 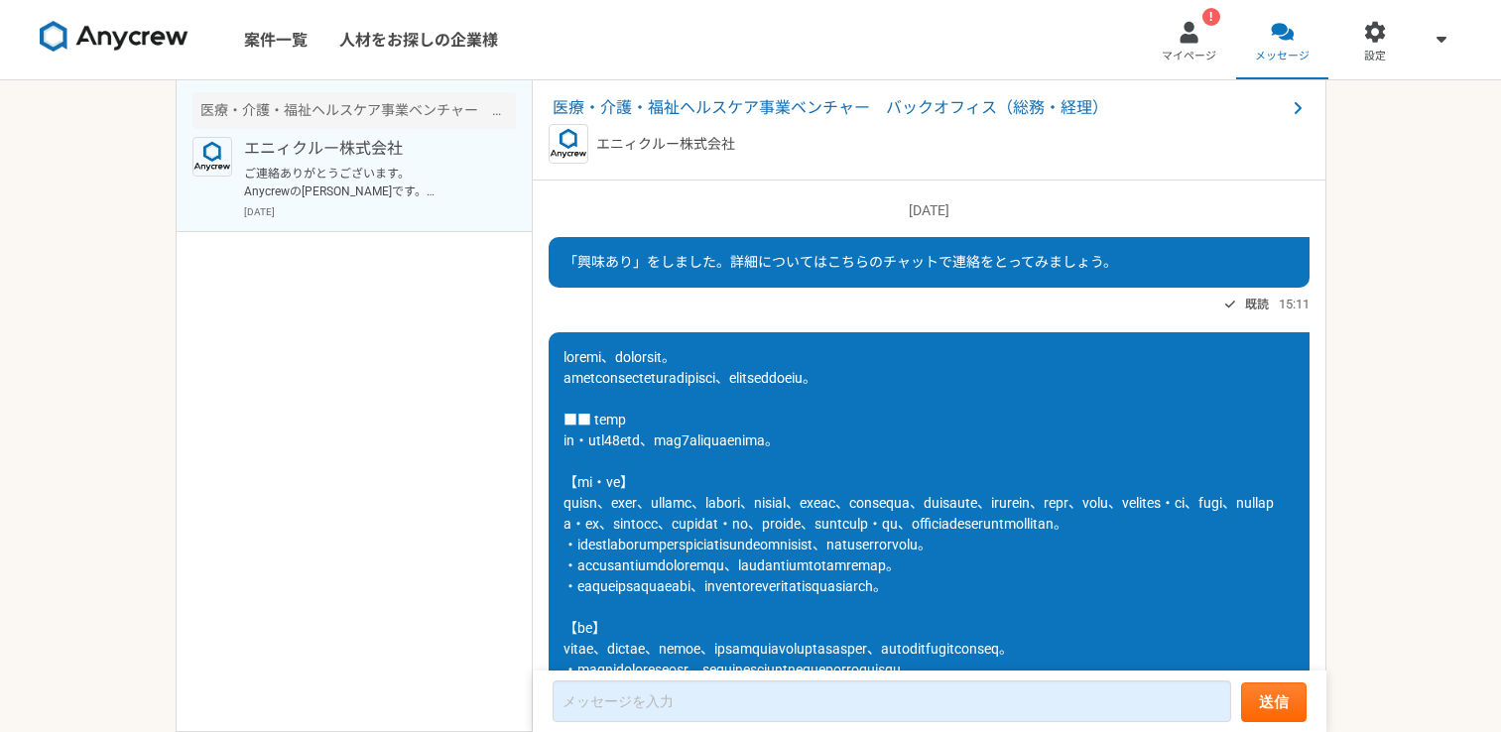 What do you see at coordinates (1189, 57) in the screenshot?
I see `span: マイページ` at bounding box center [1189, 57].